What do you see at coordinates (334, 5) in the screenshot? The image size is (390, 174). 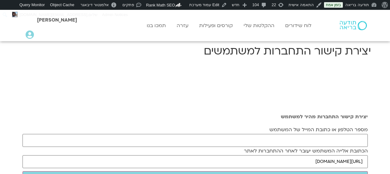 I see `a: בזמן אמת` at bounding box center [334, 5].